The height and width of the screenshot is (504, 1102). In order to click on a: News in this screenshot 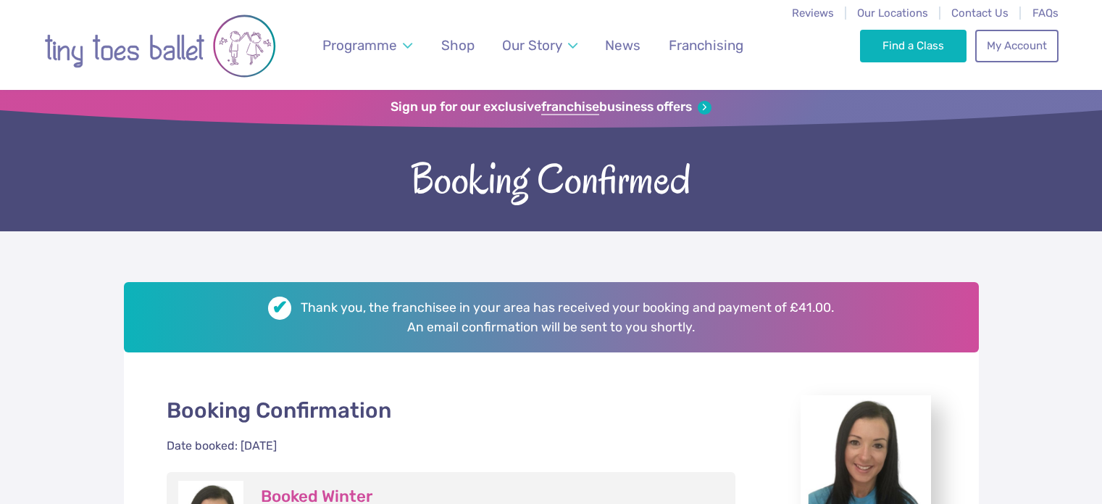, I will do `click(623, 45)`.